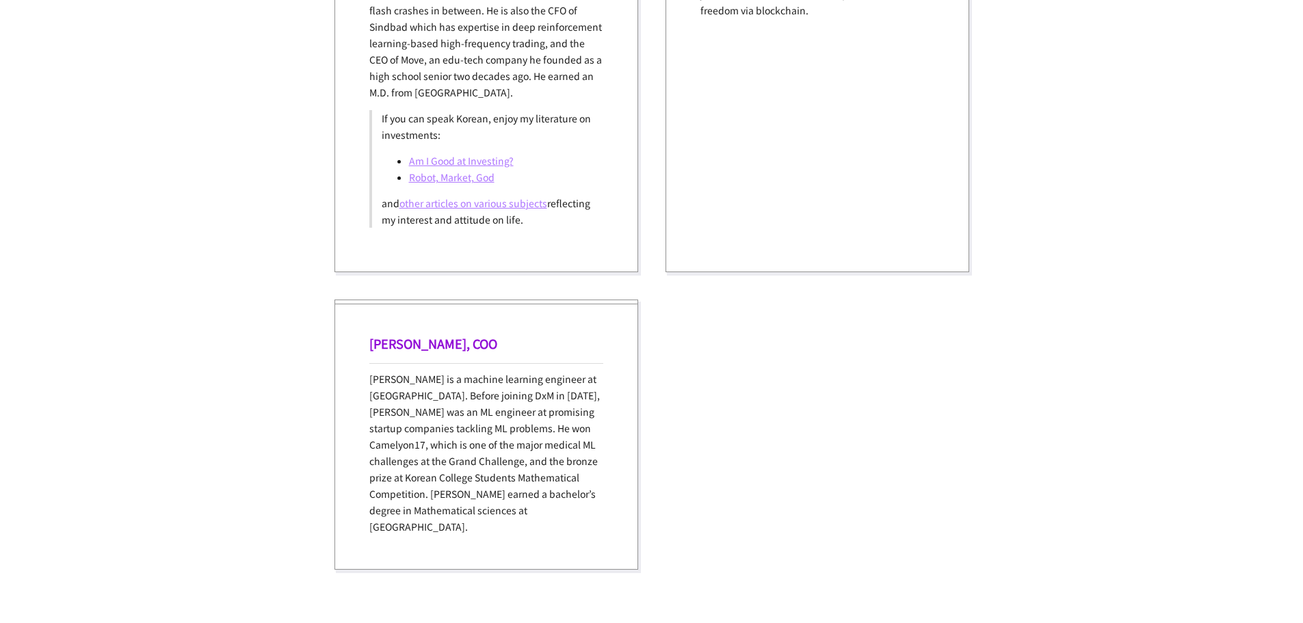 This screenshot has width=1303, height=623. I want to click on p: If you can speak Korean, enjoy my literature on investments:, so click(488, 127).